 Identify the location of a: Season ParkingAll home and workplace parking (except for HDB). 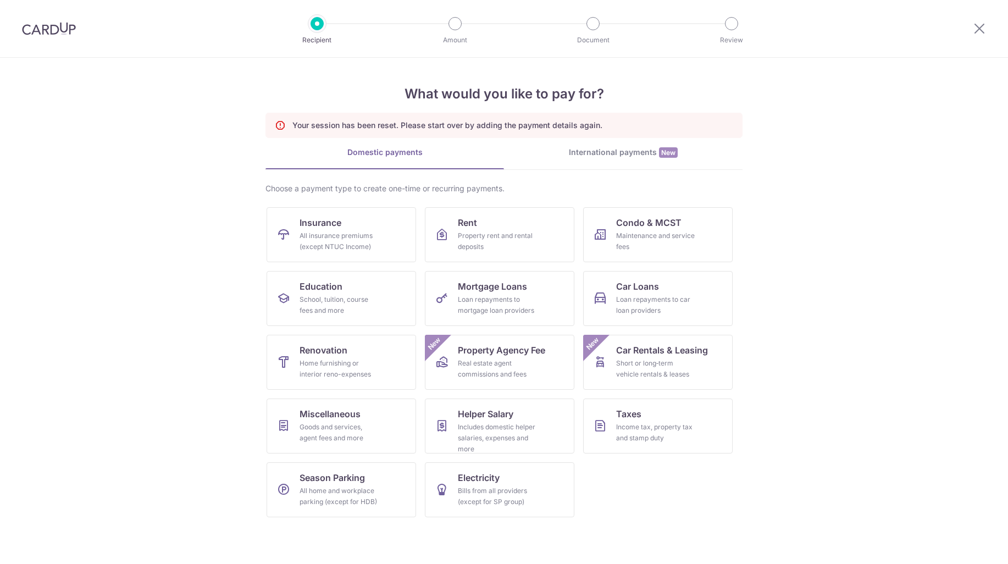
(341, 490).